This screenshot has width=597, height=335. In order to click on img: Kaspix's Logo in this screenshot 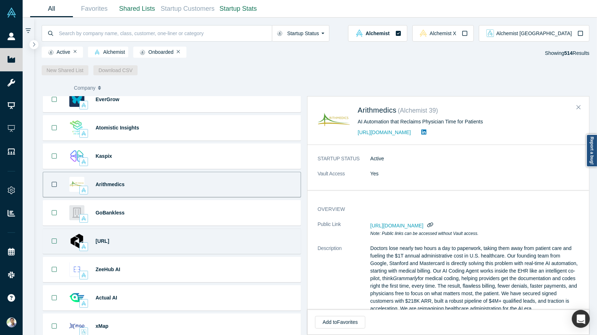, I will do `click(77, 156)`.